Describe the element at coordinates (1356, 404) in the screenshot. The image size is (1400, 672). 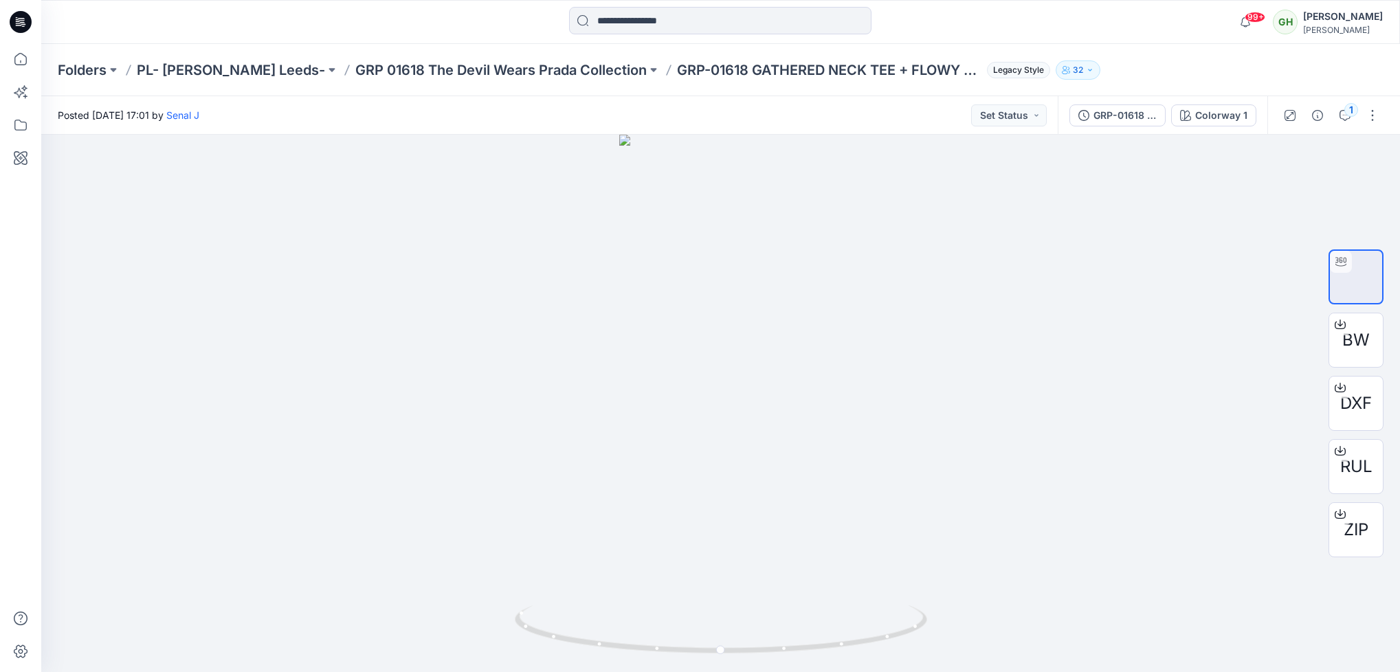
I see `span: DXF` at that location.